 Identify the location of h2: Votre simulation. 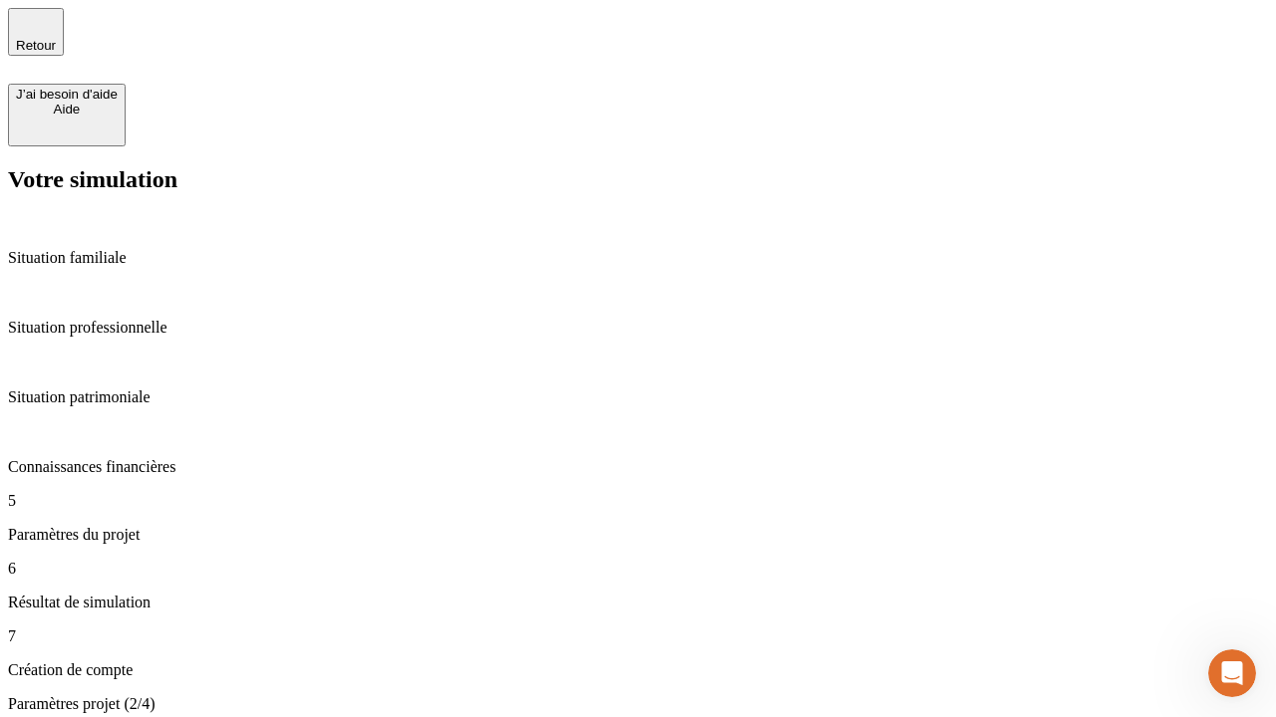
(638, 179).